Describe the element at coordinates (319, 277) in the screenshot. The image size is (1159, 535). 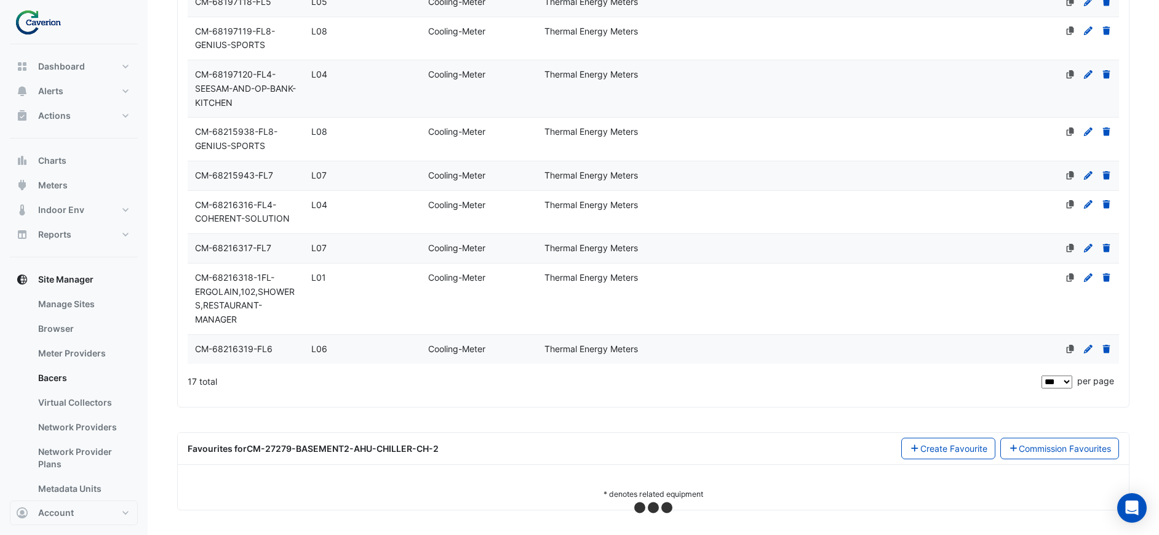
I see `span: L01` at that location.